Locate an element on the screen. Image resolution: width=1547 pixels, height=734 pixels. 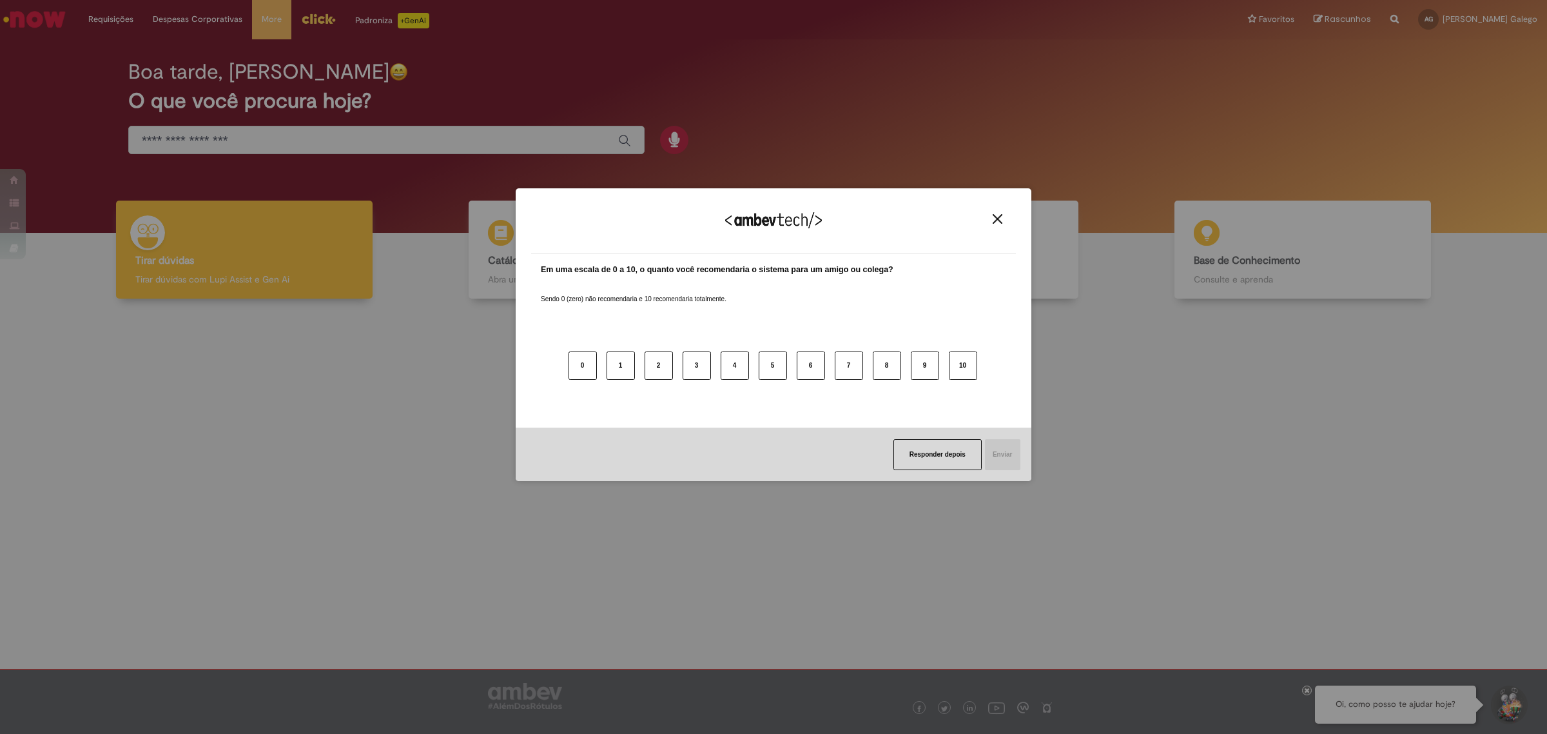
label: Sendo 0 (zero) não recomendaria e 10 recomendaria totalmente. is located at coordinates (634, 291).